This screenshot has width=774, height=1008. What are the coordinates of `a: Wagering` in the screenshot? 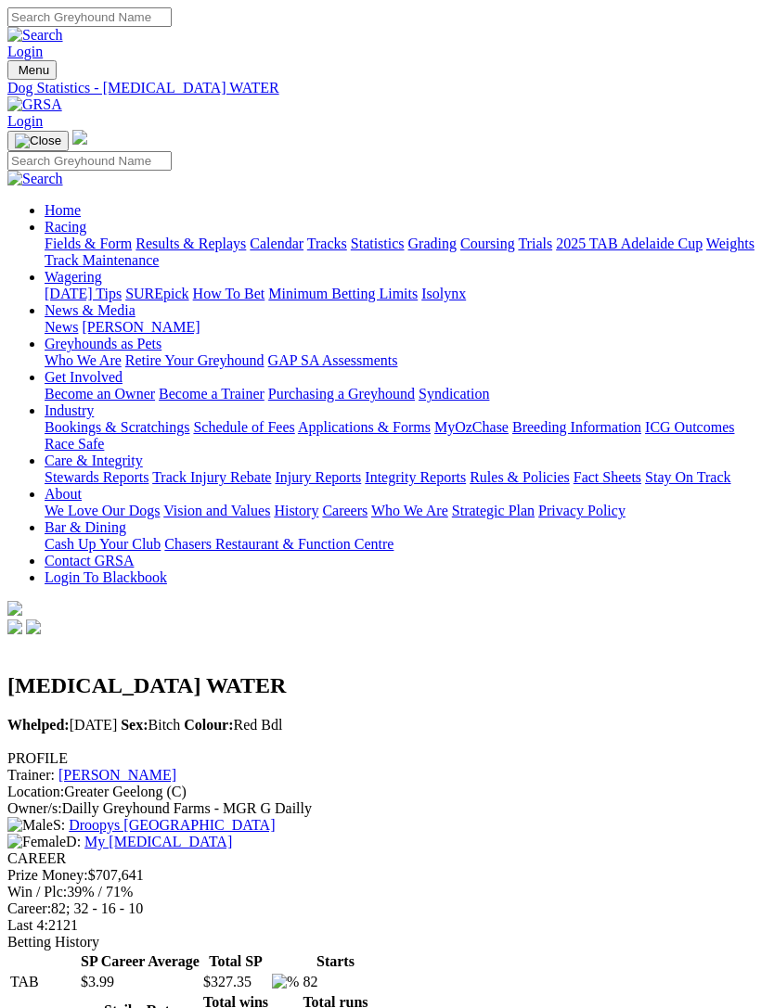 It's located at (73, 276).